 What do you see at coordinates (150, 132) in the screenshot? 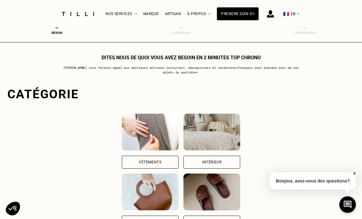
I see `img: Vêtements` at bounding box center [150, 132].